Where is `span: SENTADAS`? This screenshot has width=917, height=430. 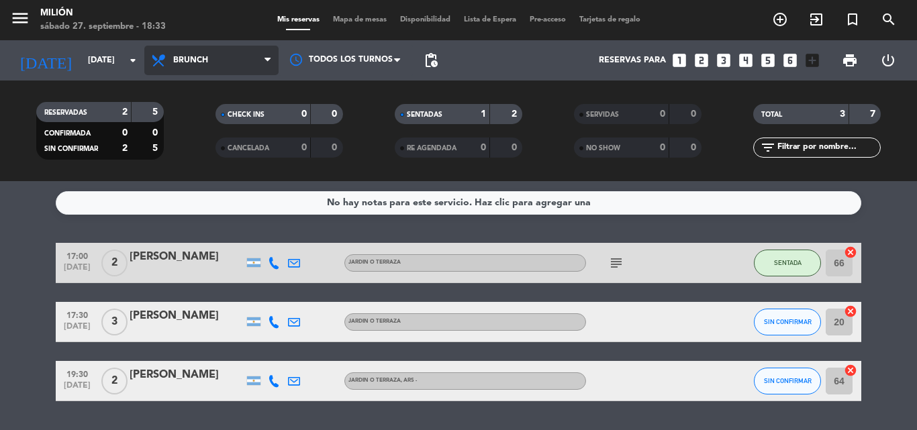
span: SENTADAS is located at coordinates (424, 115).